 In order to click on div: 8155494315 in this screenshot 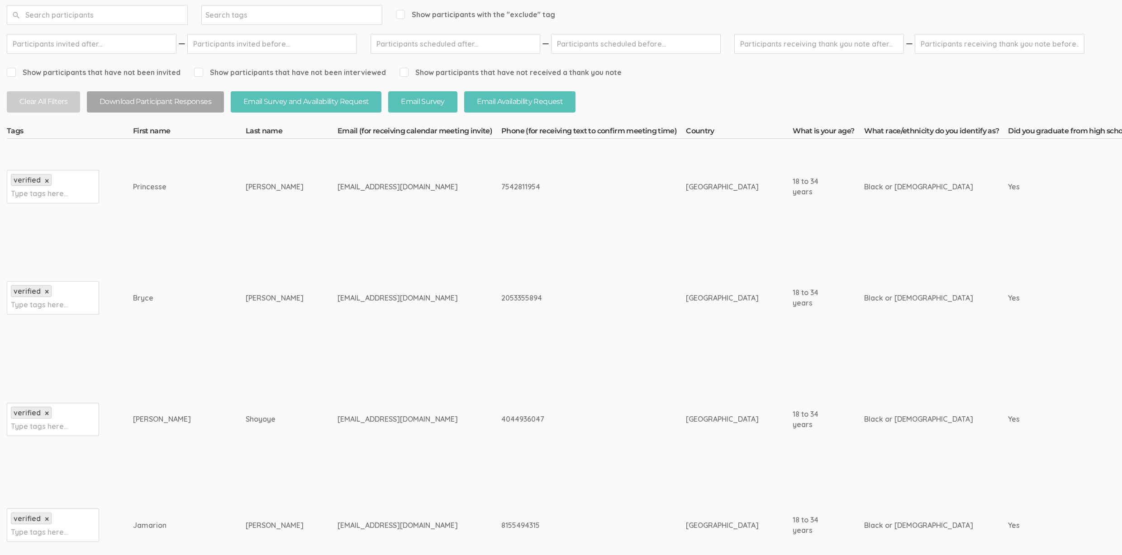, I will do `click(576, 526)`.